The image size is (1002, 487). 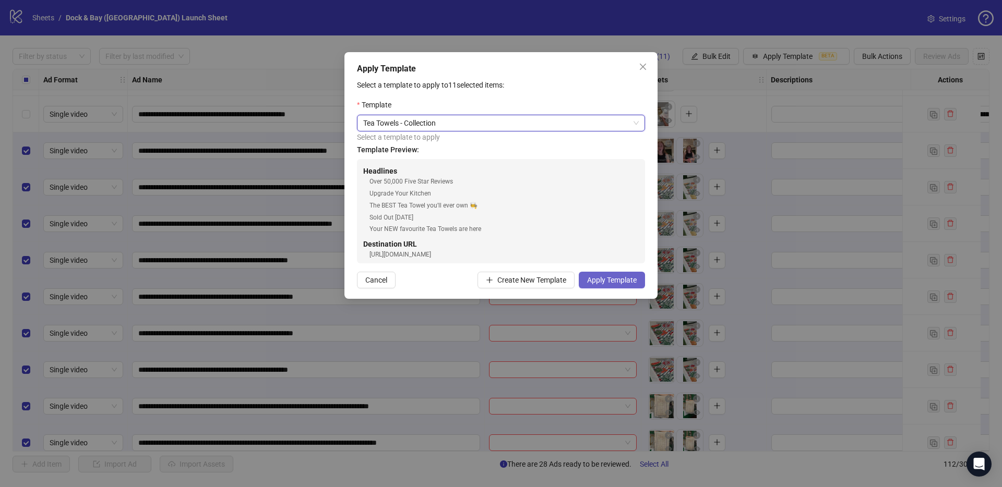 What do you see at coordinates (390, 244) in the screenshot?
I see `strong: Destination URL` at bounding box center [390, 244].